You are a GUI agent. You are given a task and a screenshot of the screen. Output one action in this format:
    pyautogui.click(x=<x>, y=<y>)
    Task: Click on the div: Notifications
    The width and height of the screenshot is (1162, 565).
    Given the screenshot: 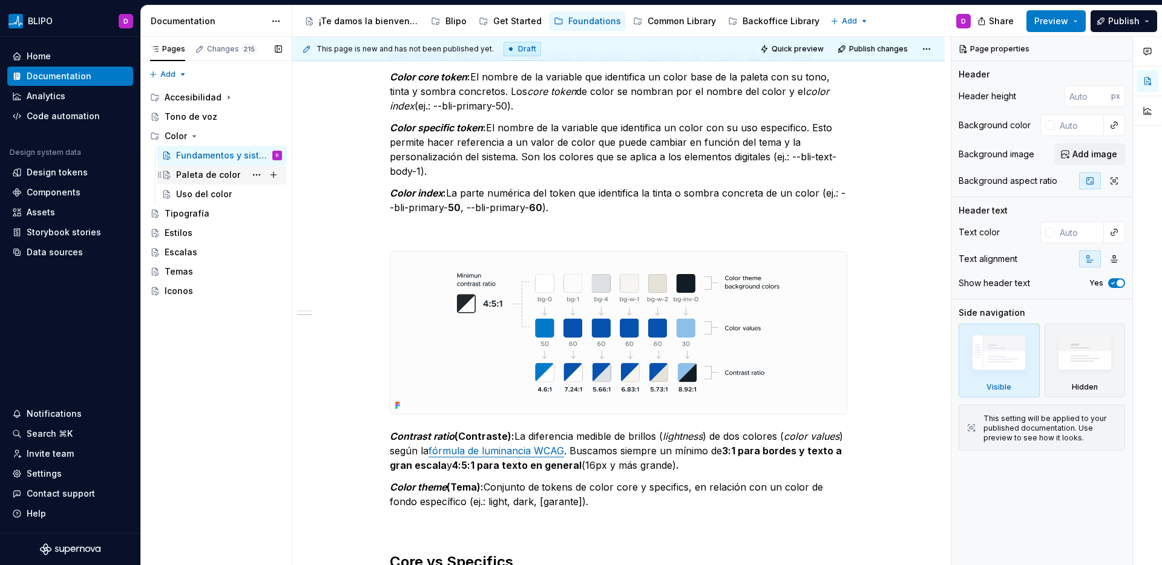 What is the action you would take?
    pyautogui.click(x=54, y=414)
    